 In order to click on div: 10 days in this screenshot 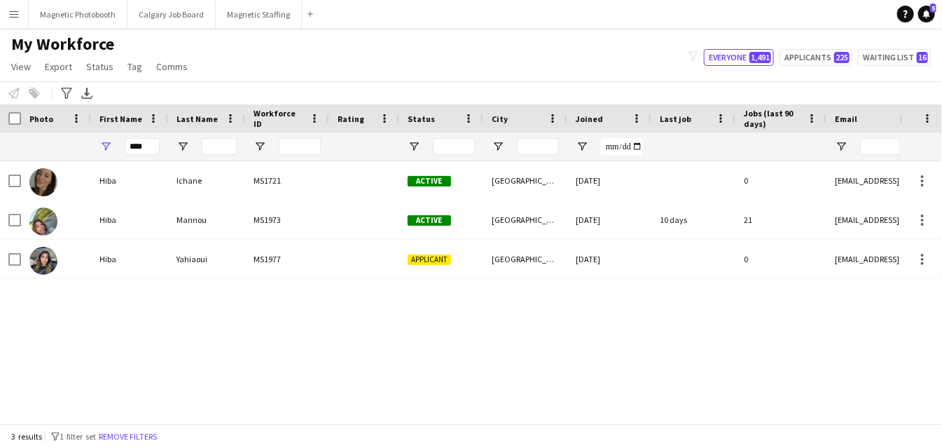, I will do `click(693, 219)`.